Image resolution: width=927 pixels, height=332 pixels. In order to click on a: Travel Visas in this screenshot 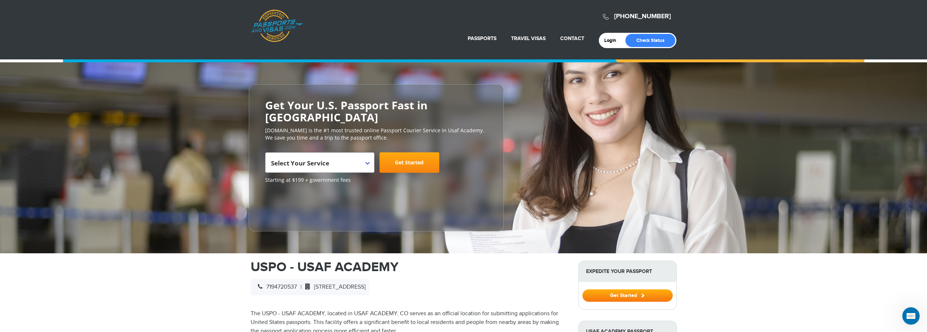, I will do `click(528, 38)`.